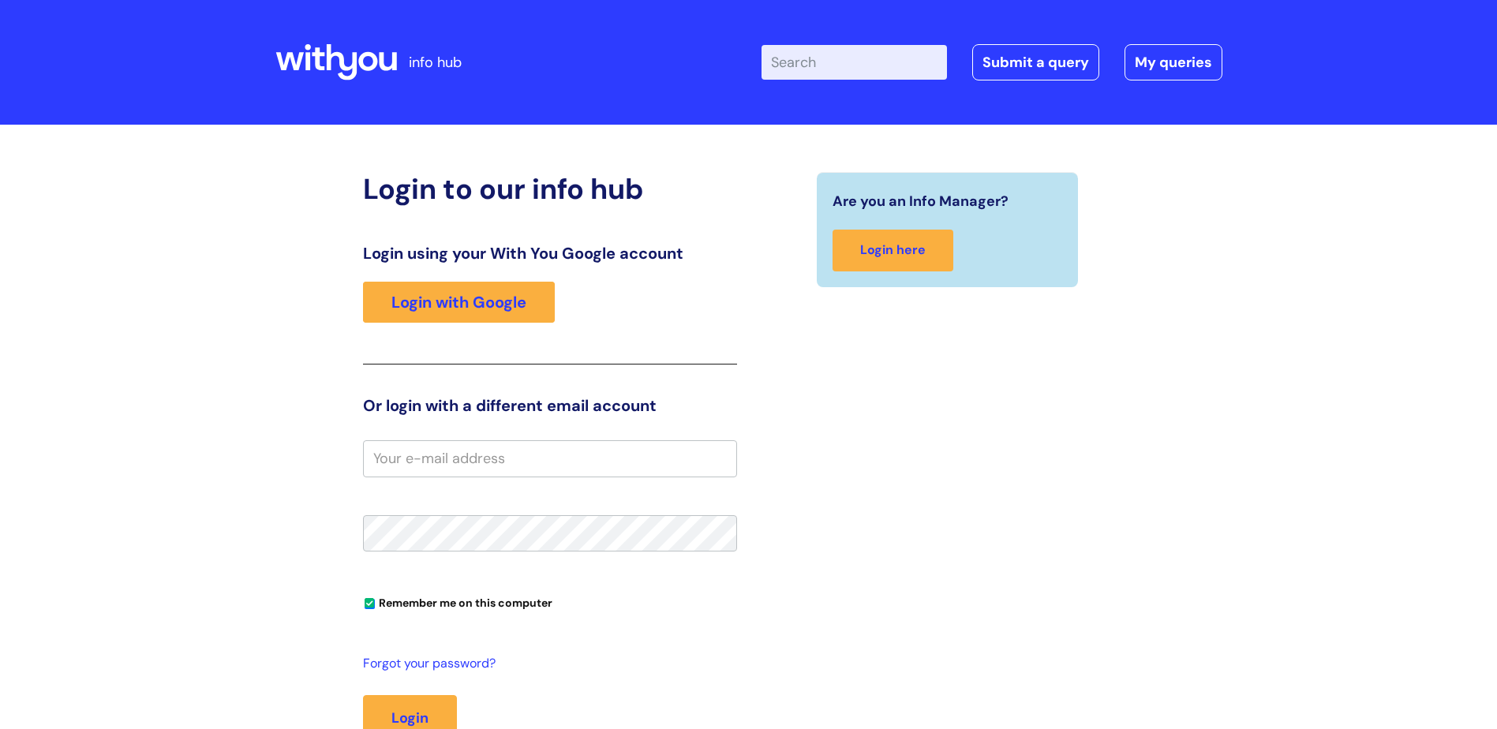 Image resolution: width=1497 pixels, height=729 pixels. I want to click on div: You can uncheck this option if you're logging in from a shared device, so click(550, 602).